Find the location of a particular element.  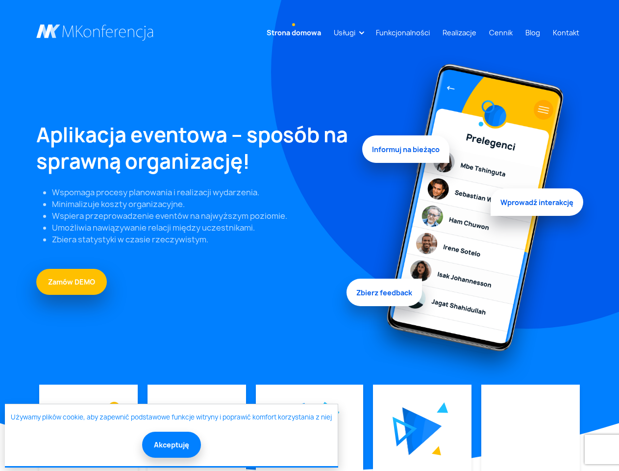

span: Zbierz feedback is located at coordinates (384, 291).